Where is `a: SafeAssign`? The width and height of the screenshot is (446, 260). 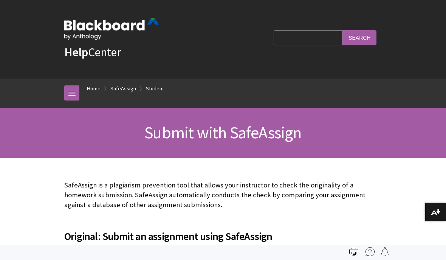 a: SafeAssign is located at coordinates (123, 88).